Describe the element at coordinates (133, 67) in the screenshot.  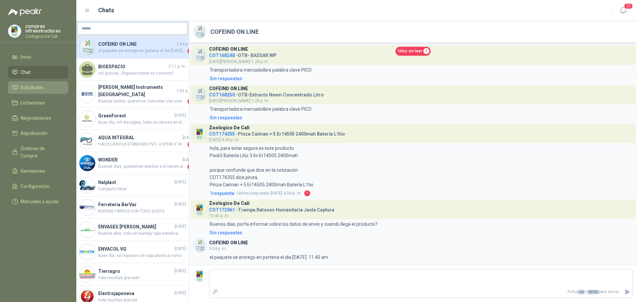
I see `h4: BIOESPACIO` at that location.